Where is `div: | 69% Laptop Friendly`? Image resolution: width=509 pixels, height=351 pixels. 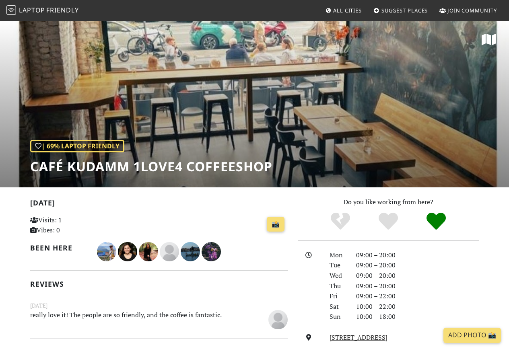 div: | 69% Laptop Friendly is located at coordinates (77, 147).